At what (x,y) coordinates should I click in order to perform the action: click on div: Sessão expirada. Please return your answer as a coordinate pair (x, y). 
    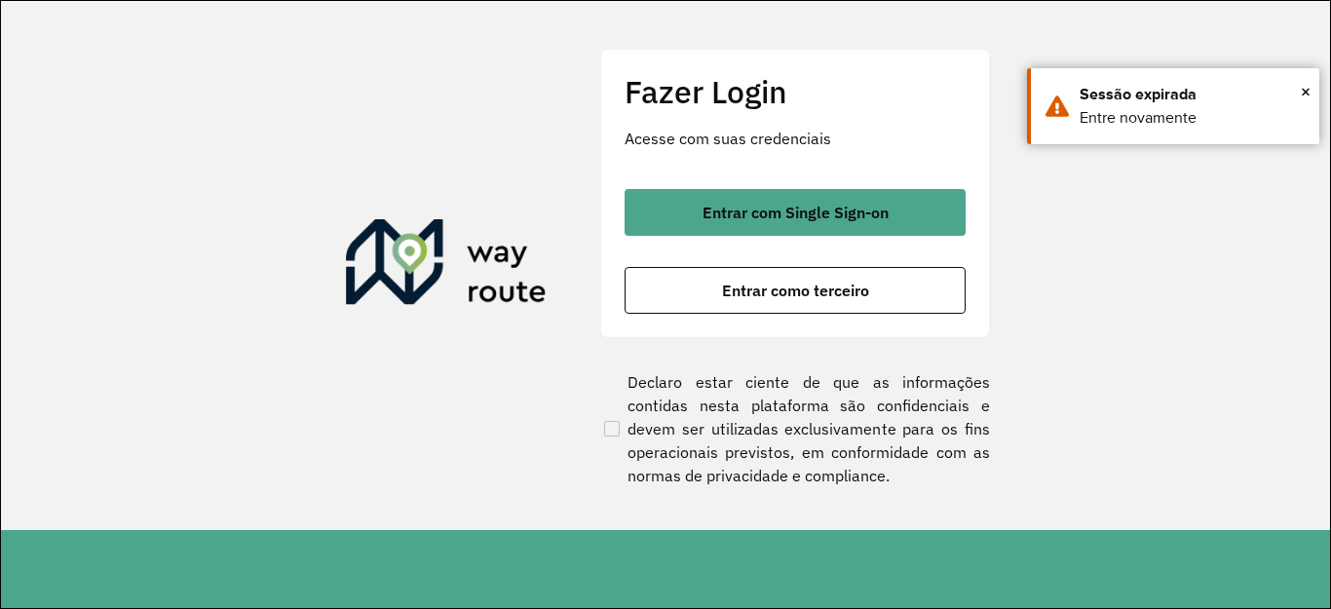
    Looking at the image, I should click on (1191, 95).